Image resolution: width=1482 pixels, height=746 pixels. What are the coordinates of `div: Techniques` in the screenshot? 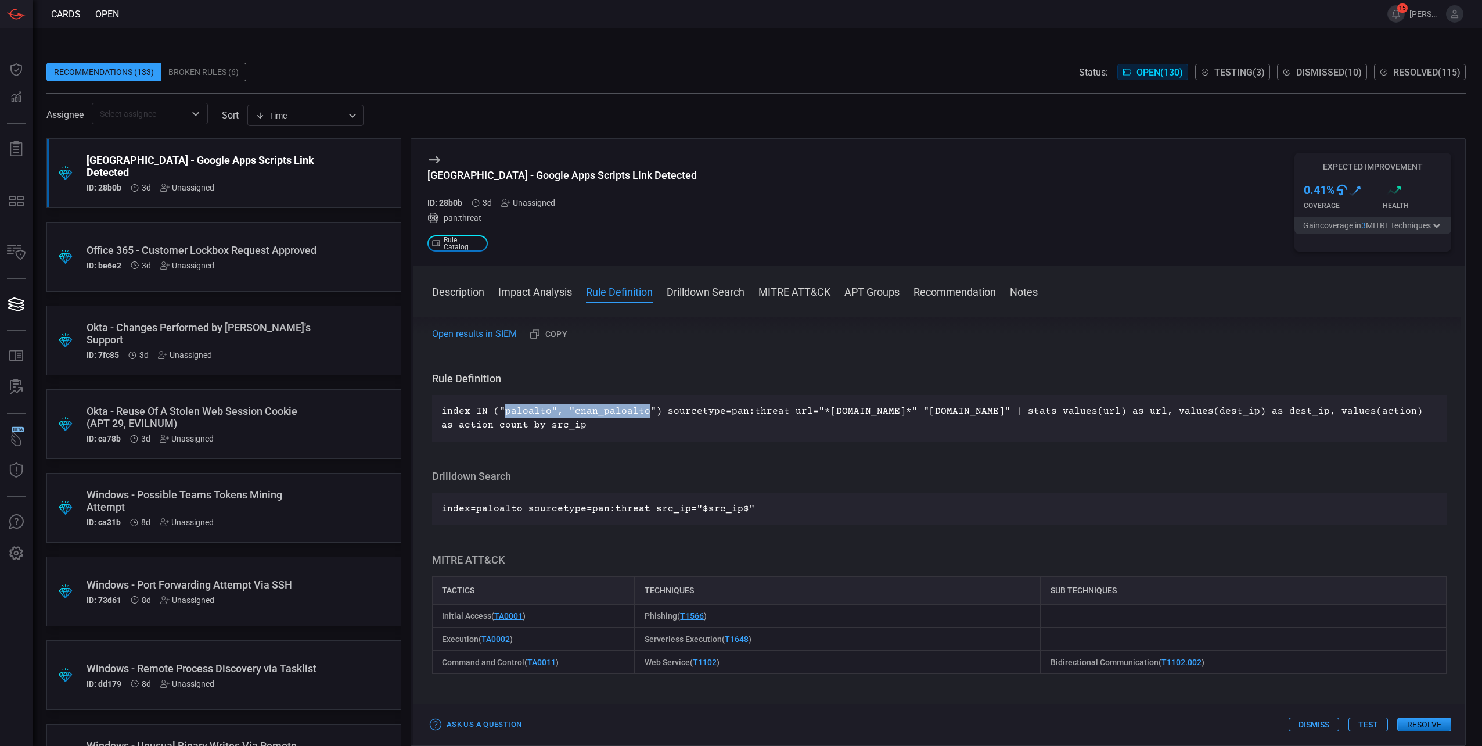 It's located at (837, 590).